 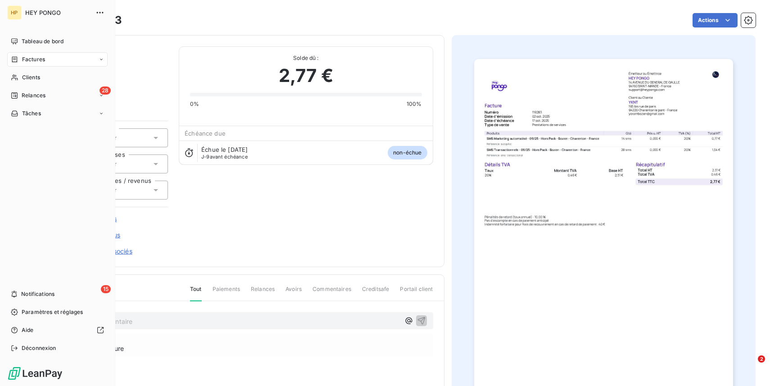 What do you see at coordinates (106, 289) in the screenshot?
I see `span: 15` at bounding box center [106, 289].